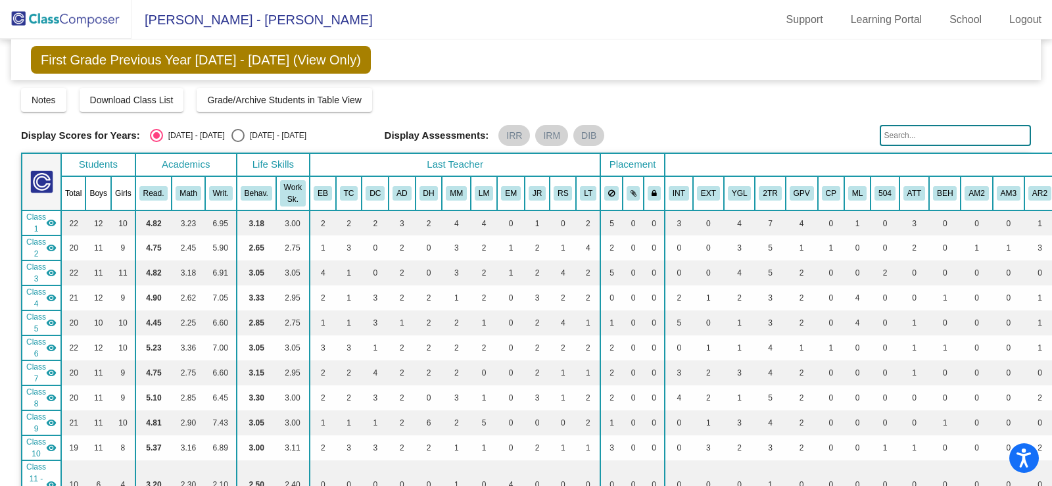  I want to click on mat-icon: visibility, so click(51, 298).